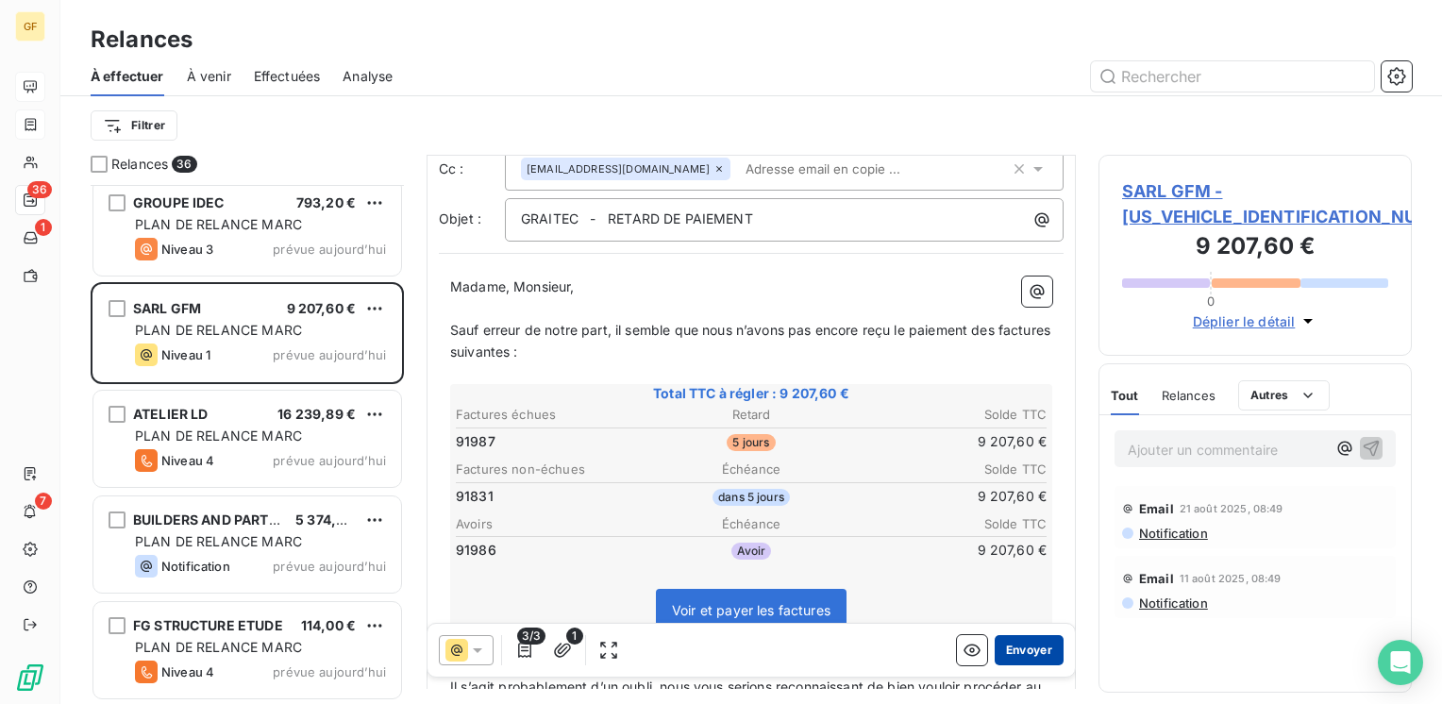 The image size is (1442, 704). I want to click on div: Open Intercom Messenger, so click(1401, 663).